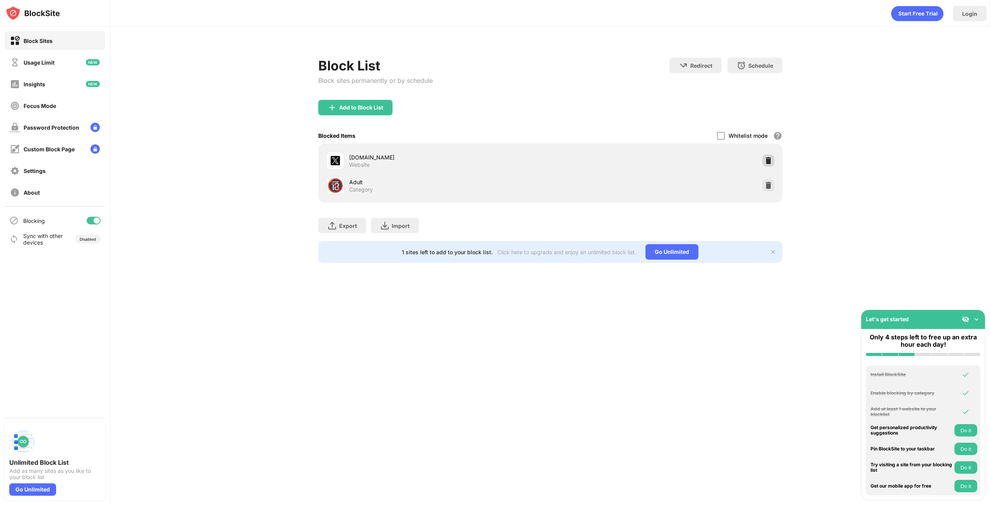 The width and height of the screenshot is (990, 505). Describe the element at coordinates (14, 221) in the screenshot. I see `img: blocking-icon.svg` at that location.